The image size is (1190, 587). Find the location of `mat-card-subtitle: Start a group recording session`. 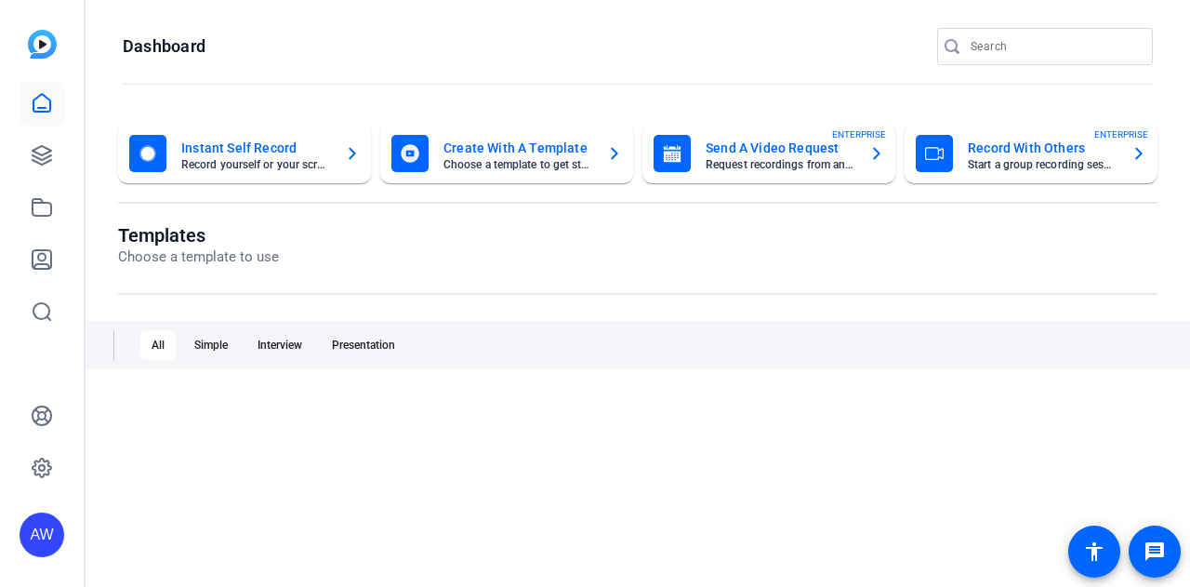

mat-card-subtitle: Start a group recording session is located at coordinates (1042, 165).